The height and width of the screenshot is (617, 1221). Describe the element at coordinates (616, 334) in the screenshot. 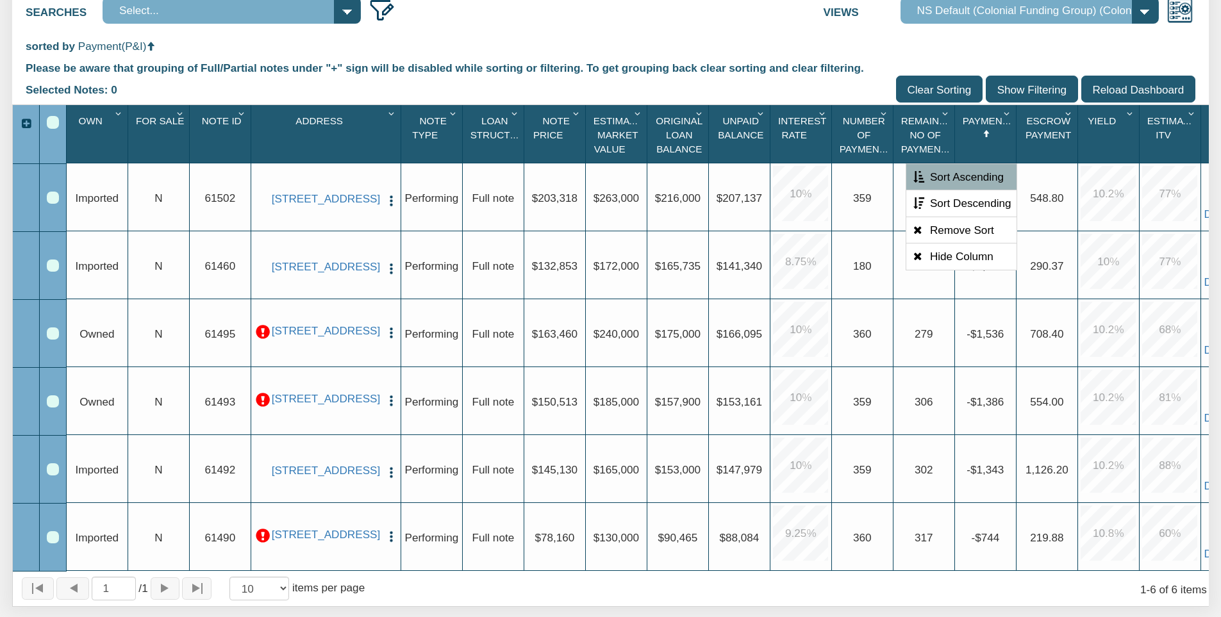

I see `span: $240,000` at that location.